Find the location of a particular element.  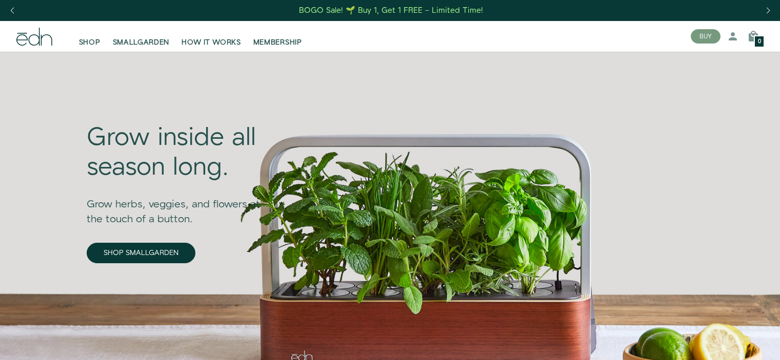

span: SHOP is located at coordinates (90, 43).